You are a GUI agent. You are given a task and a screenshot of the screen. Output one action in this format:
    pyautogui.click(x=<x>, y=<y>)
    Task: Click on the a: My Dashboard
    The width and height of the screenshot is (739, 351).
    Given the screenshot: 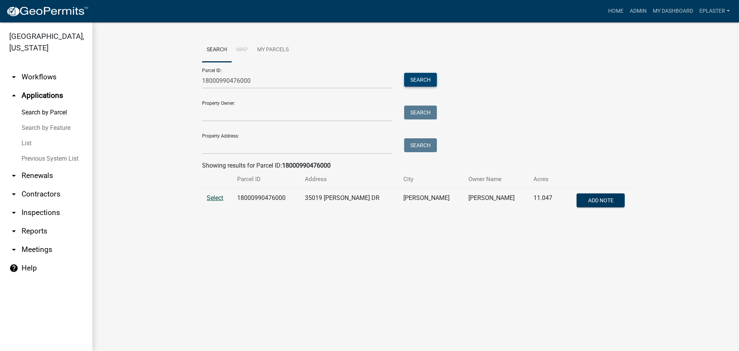 What is the action you would take?
    pyautogui.click(x=673, y=11)
    